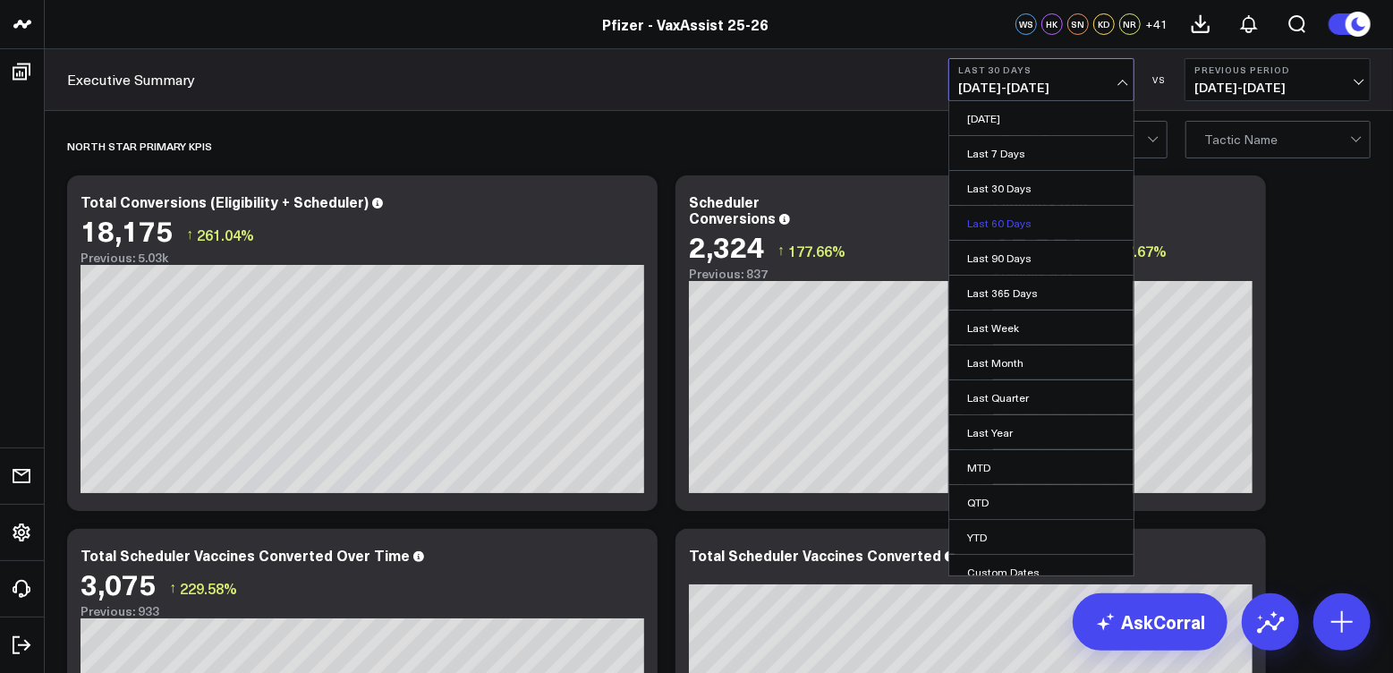 This screenshot has width=1393, height=673. I want to click on a: YTD, so click(1041, 537).